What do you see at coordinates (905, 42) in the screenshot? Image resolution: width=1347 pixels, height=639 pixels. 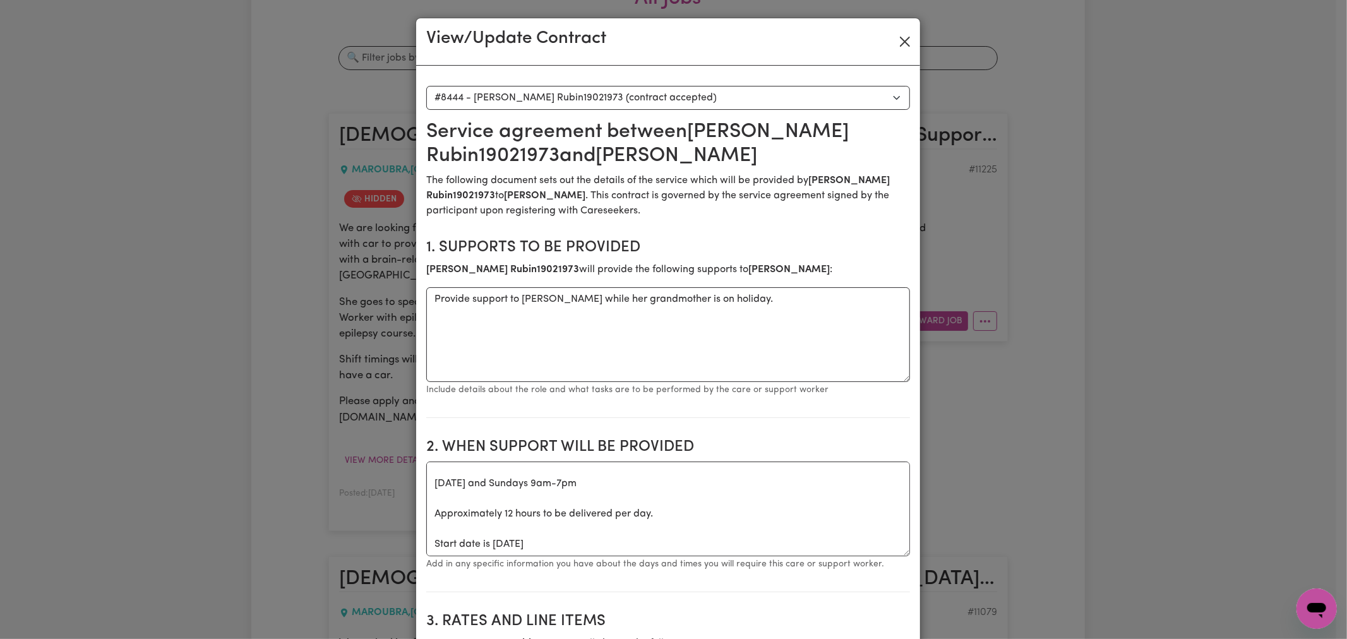 I see `button: Close` at bounding box center [905, 42].